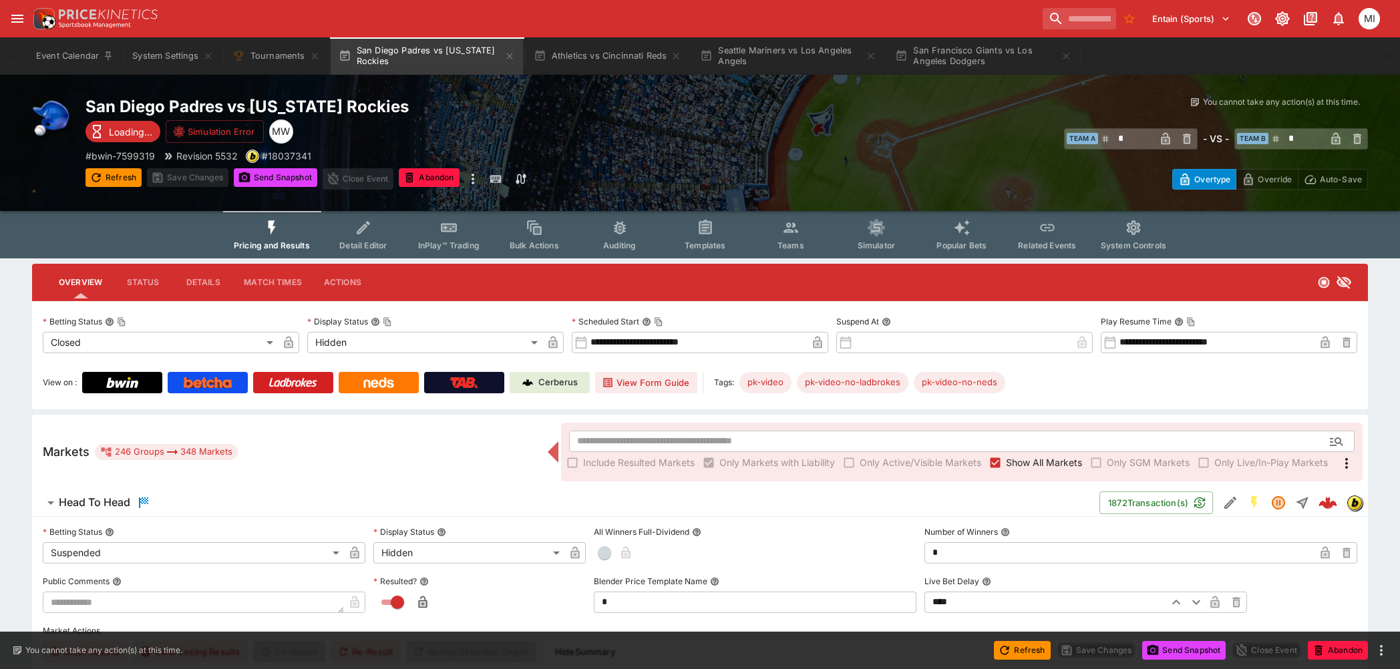  Describe the element at coordinates (75, 56) in the screenshot. I see `button: Event Calendar` at that location.